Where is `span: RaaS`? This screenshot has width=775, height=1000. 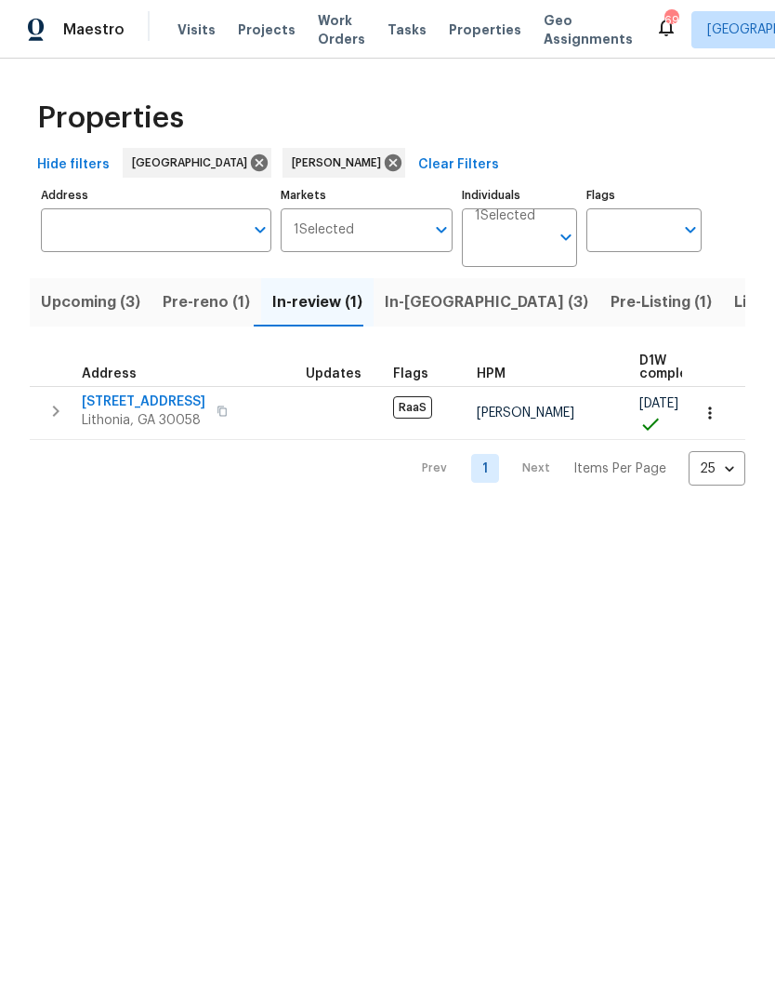
span: RaaS is located at coordinates (413, 407).